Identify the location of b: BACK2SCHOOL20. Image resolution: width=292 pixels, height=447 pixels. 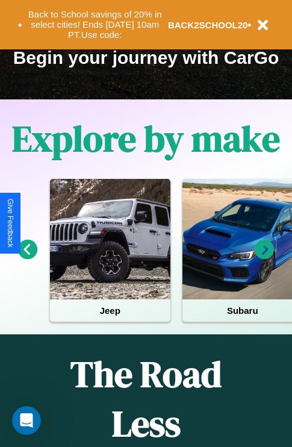
(208, 25).